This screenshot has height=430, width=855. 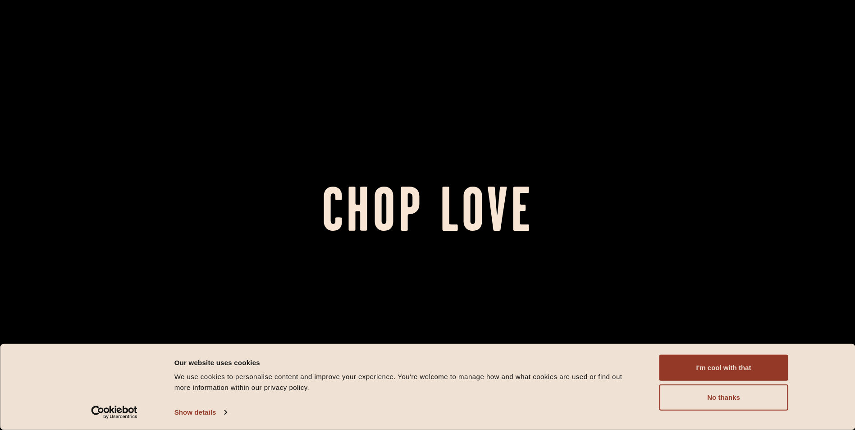 I want to click on button: No thanks, so click(x=723, y=397).